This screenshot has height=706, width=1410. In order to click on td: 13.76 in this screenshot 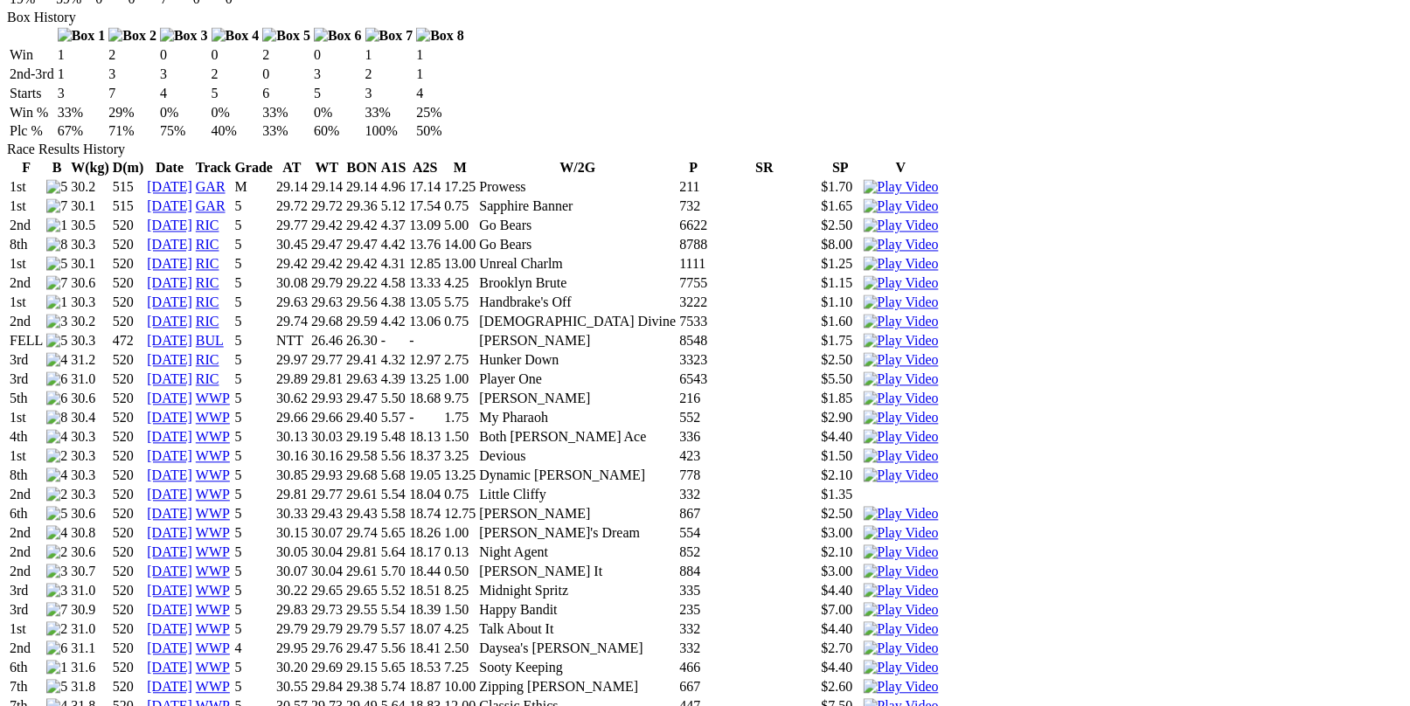, I will do `click(425, 246)`.